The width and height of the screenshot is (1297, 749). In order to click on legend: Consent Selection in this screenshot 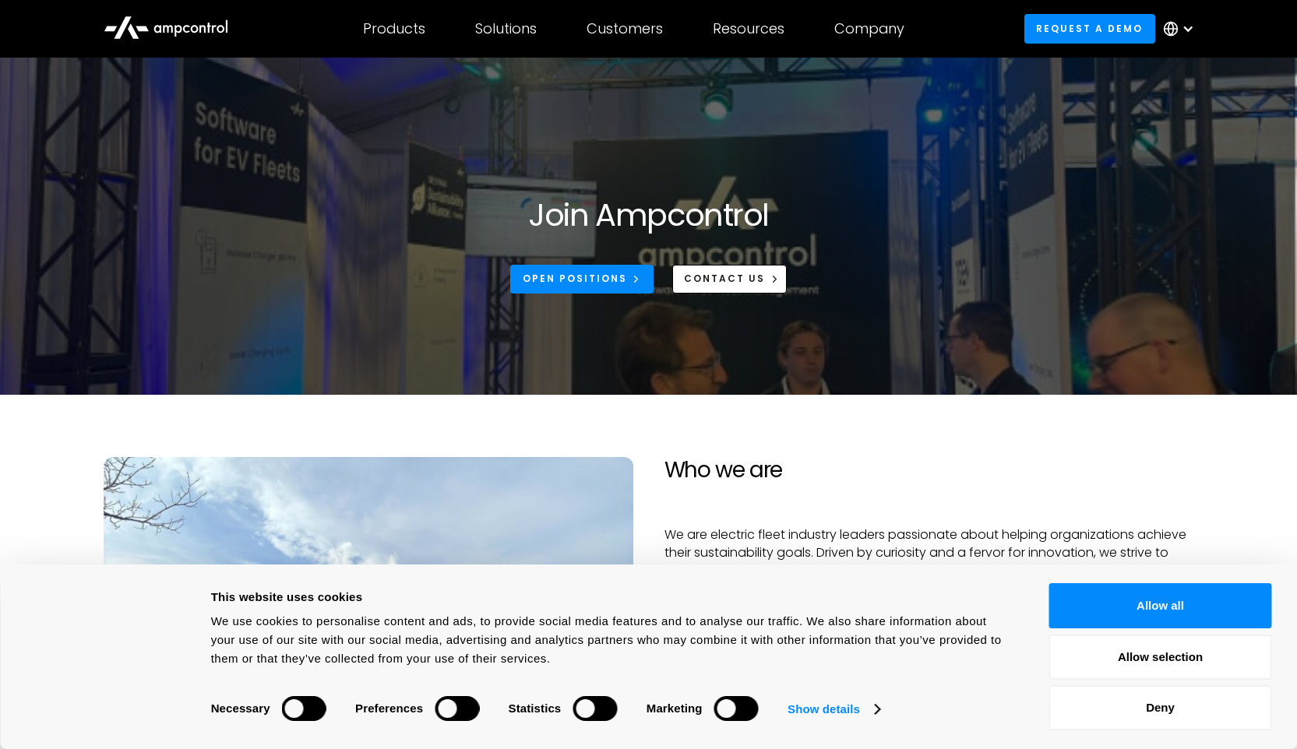, I will do `click(210, 689)`.